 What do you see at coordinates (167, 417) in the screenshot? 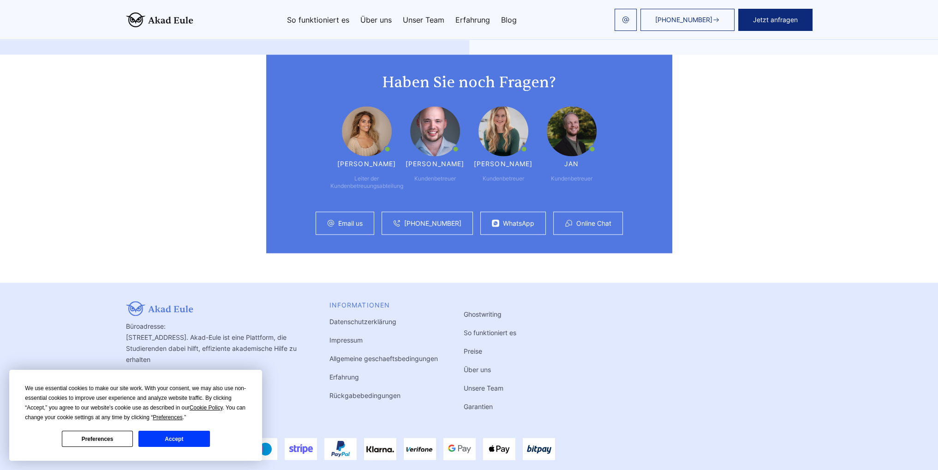
I see `span: Preferences` at bounding box center [167, 417].